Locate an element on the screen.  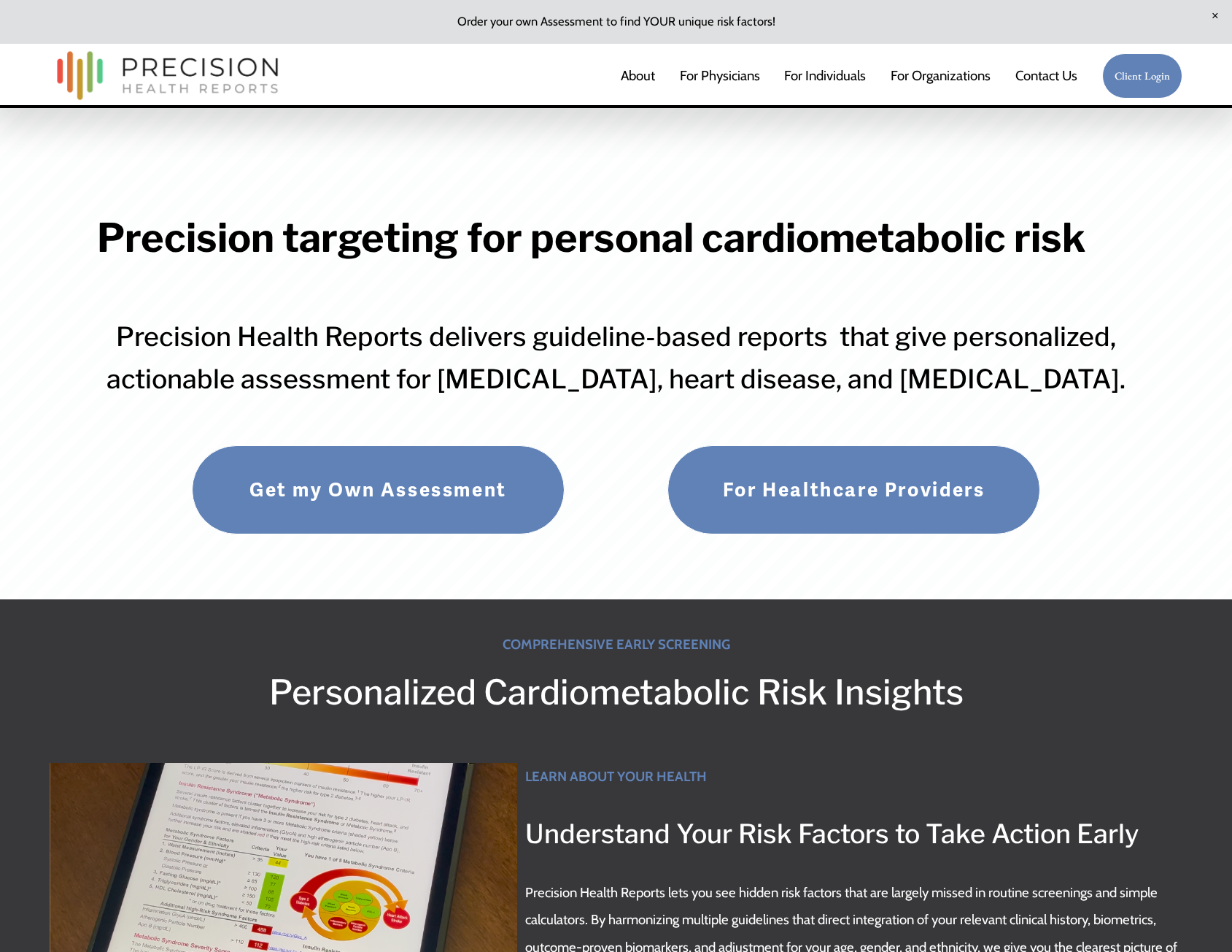
span: For Organizations is located at coordinates (941, 75).